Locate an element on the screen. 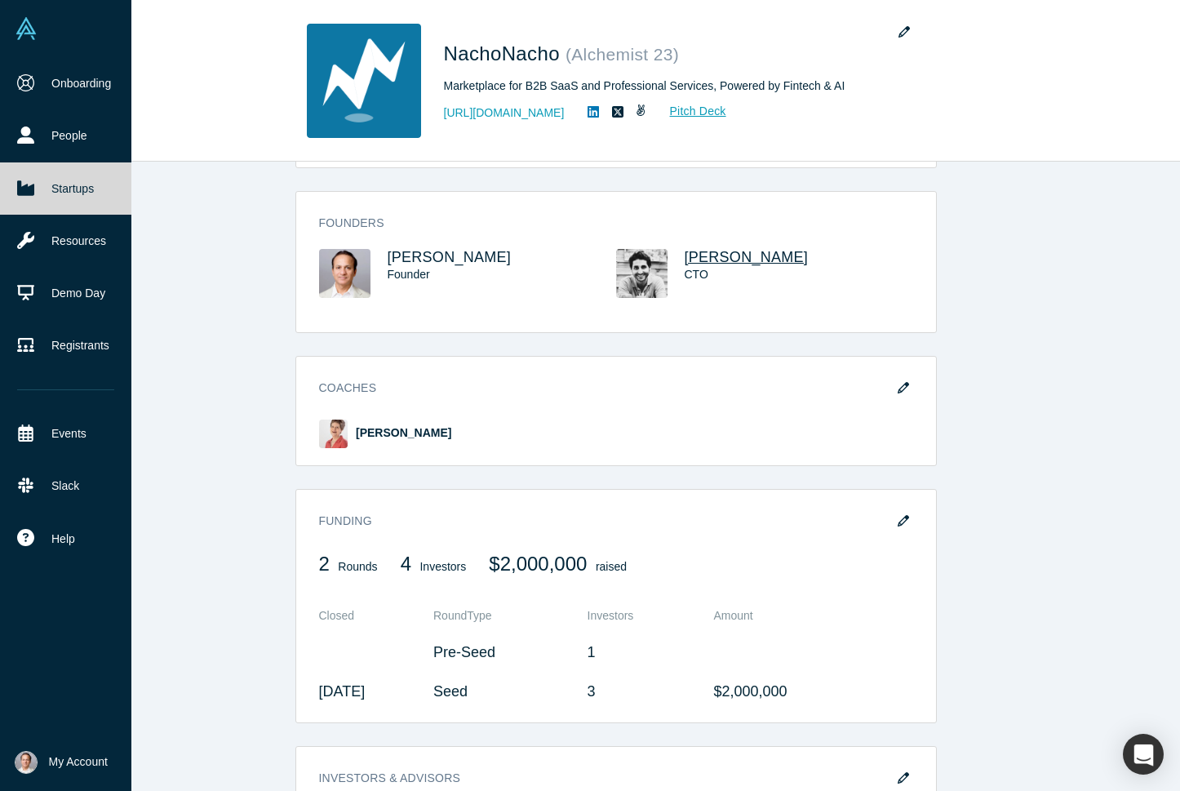 This screenshot has height=791, width=1180. td: 3 is located at coordinates (645, 691).